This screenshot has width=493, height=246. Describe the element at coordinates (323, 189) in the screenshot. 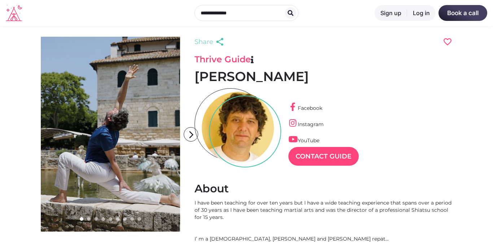

I see `h2: About` at that location.